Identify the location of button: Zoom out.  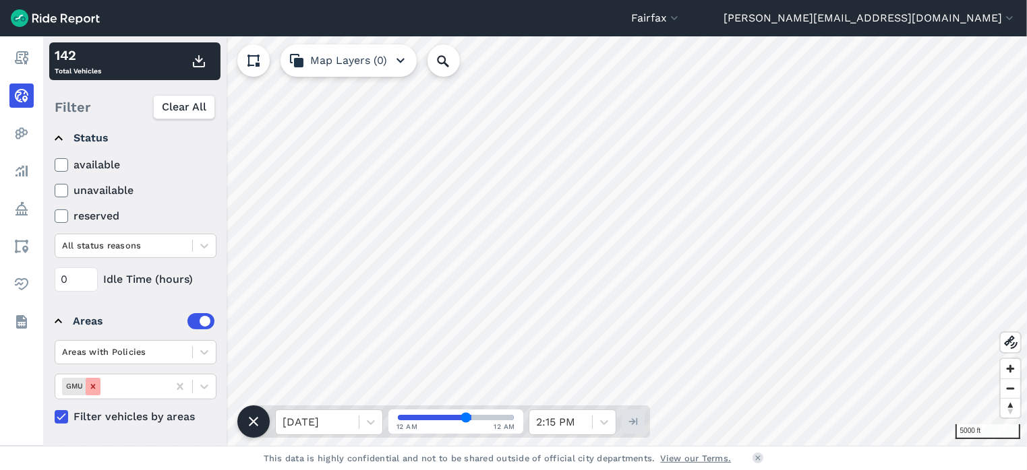
(1010, 388).